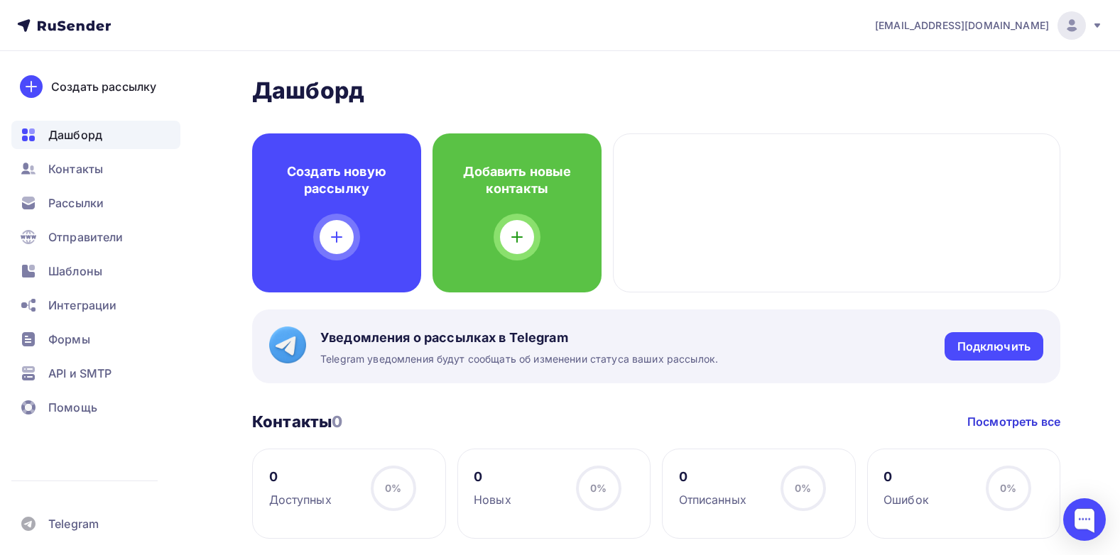 Image resolution: width=1120 pixels, height=555 pixels. Describe the element at coordinates (337, 422) in the screenshot. I see `span: 0` at that location.